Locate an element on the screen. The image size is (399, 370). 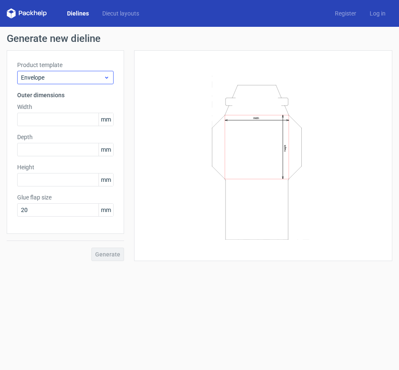
a: Log in is located at coordinates (377, 13).